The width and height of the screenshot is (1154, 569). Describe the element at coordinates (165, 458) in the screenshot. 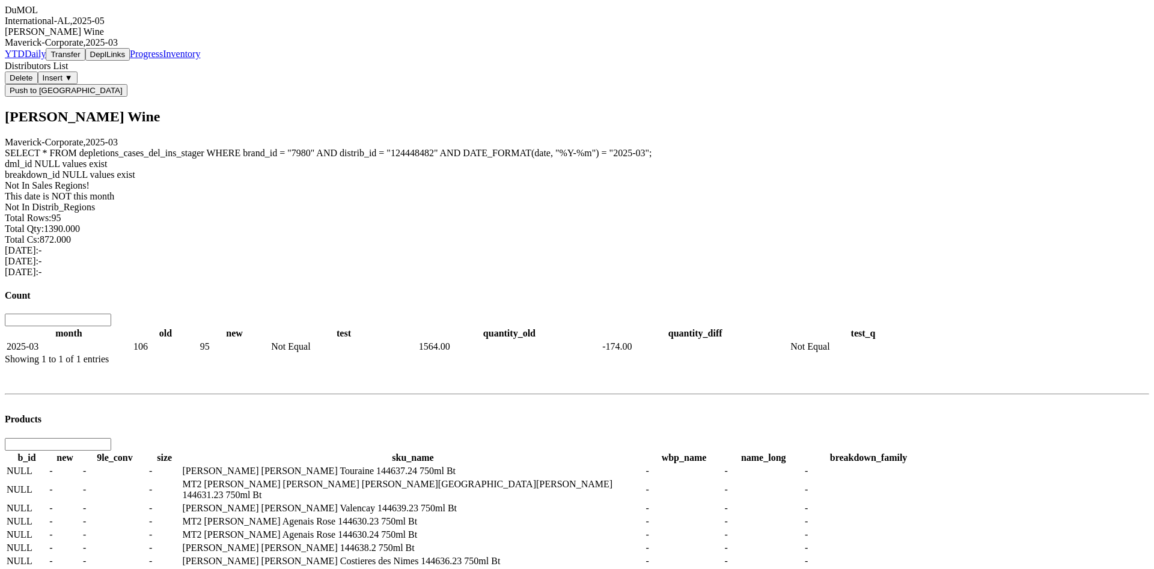

I see `th: size: activate to sort column ascending` at that location.